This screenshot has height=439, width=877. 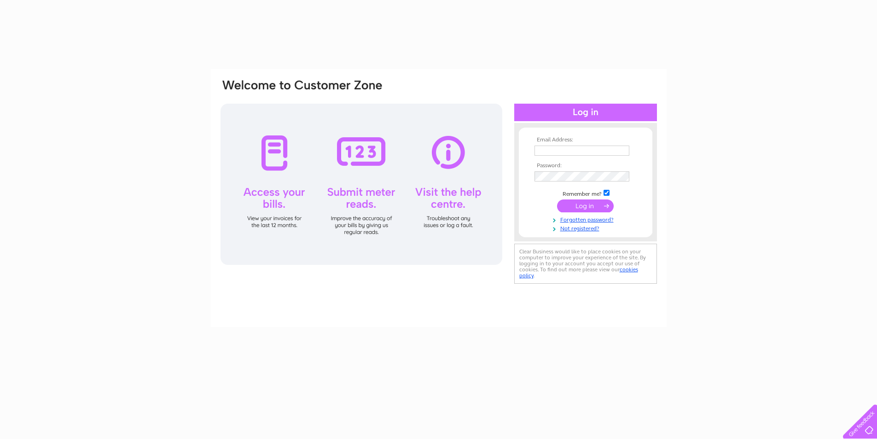 What do you see at coordinates (586, 219) in the screenshot?
I see `a: Forgotten password?` at bounding box center [586, 219].